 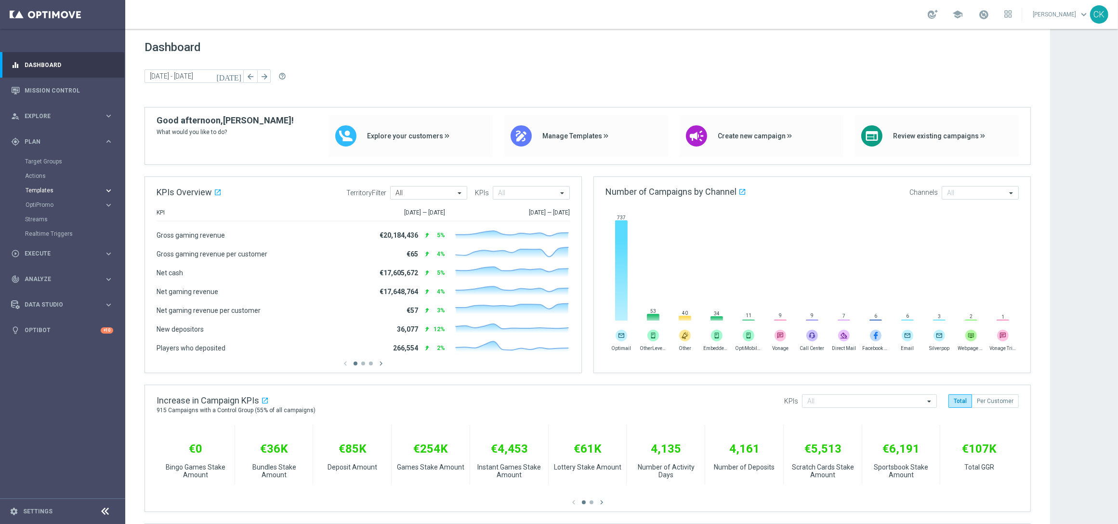 I want to click on div: Actions, so click(x=75, y=176).